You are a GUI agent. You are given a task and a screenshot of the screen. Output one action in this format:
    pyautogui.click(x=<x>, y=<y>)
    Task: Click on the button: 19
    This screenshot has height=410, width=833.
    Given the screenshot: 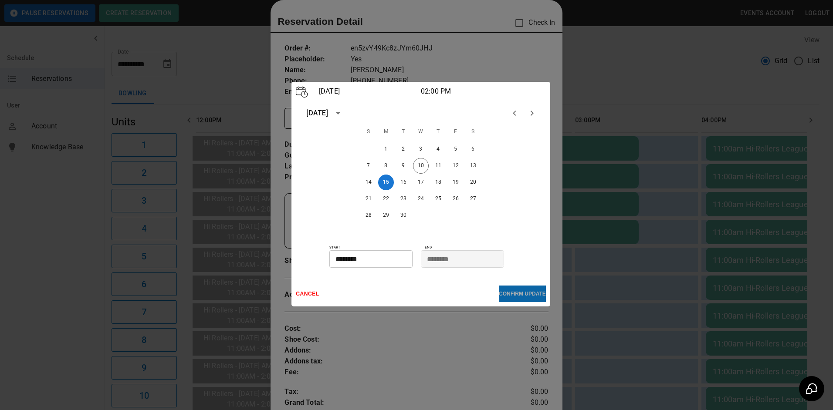 What is the action you would take?
    pyautogui.click(x=455, y=182)
    